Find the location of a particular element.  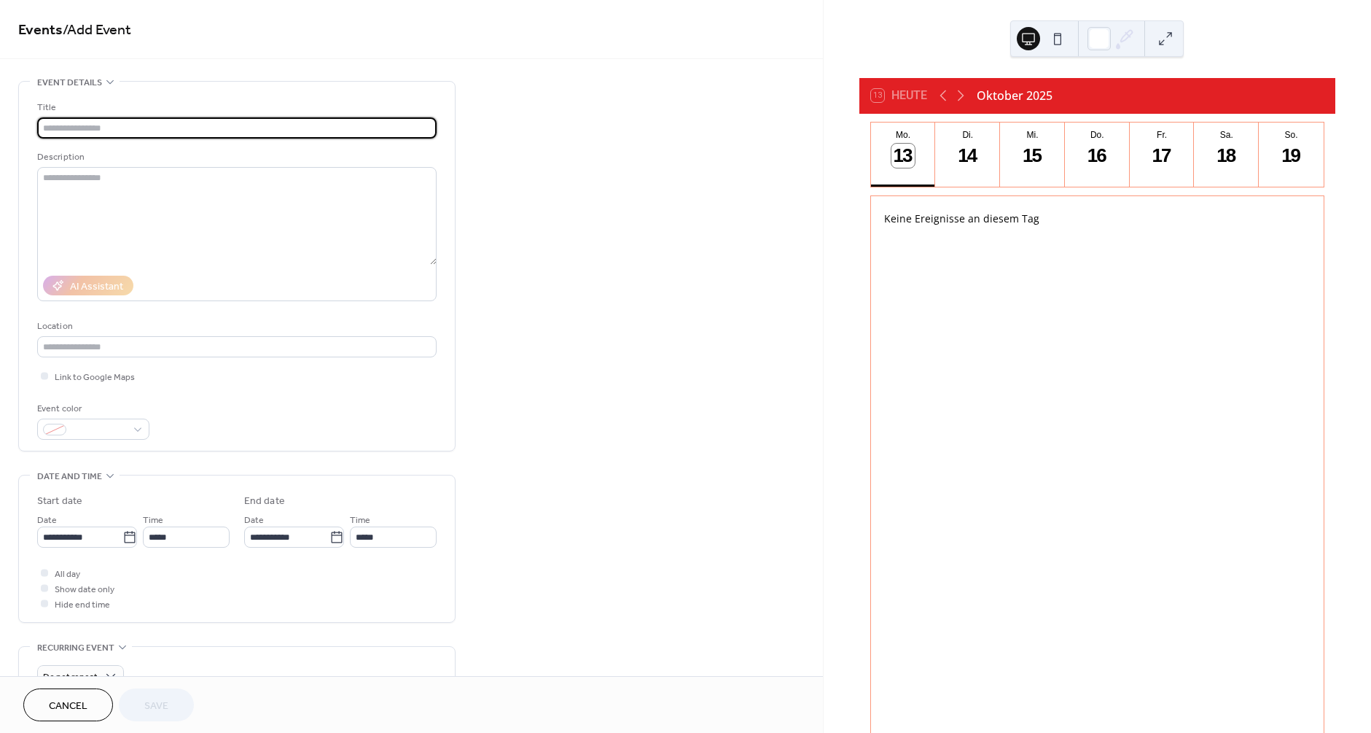

a: Events is located at coordinates (40, 30).